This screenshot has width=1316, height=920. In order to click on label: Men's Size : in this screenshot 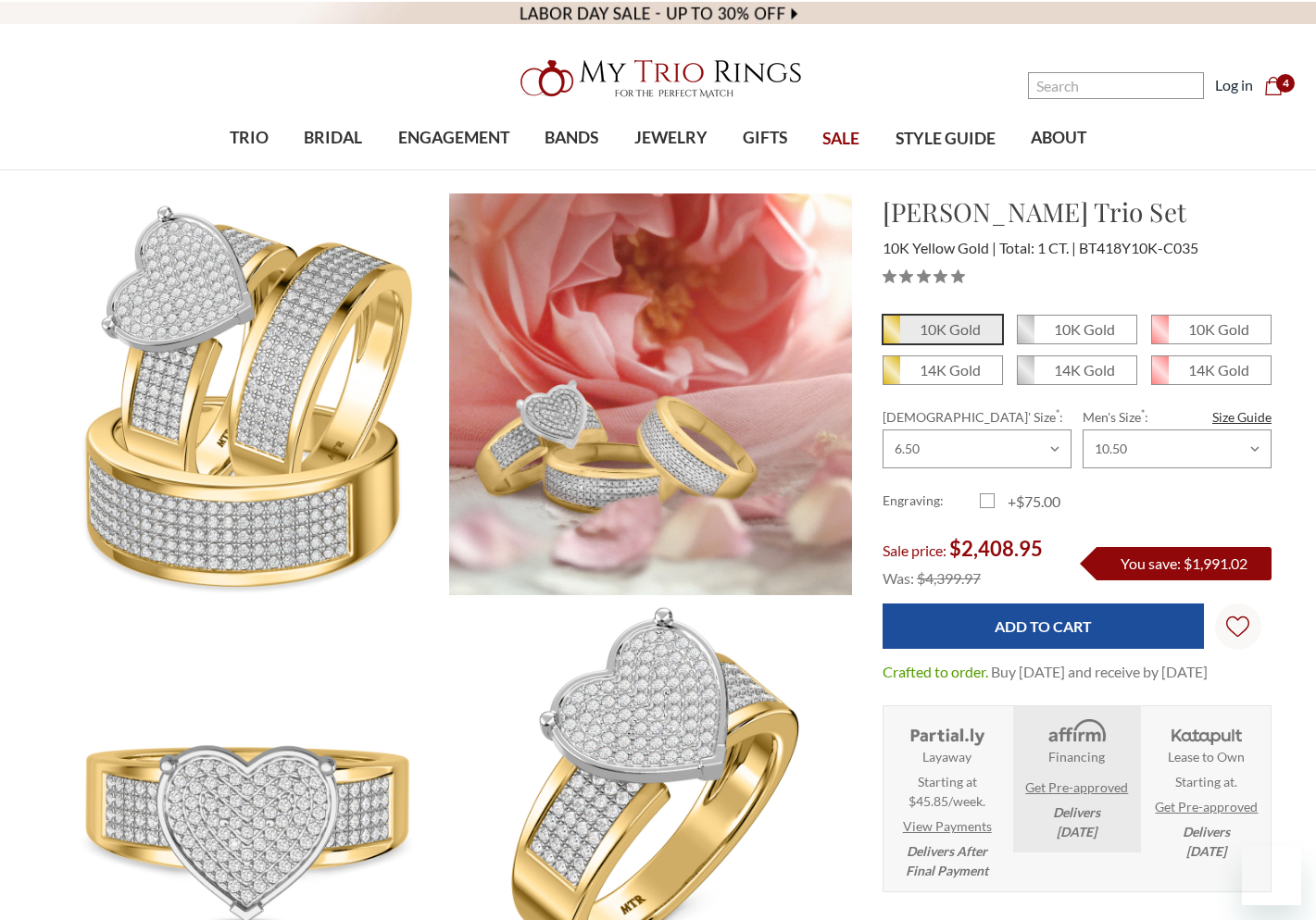, I will do `click(1177, 416)`.